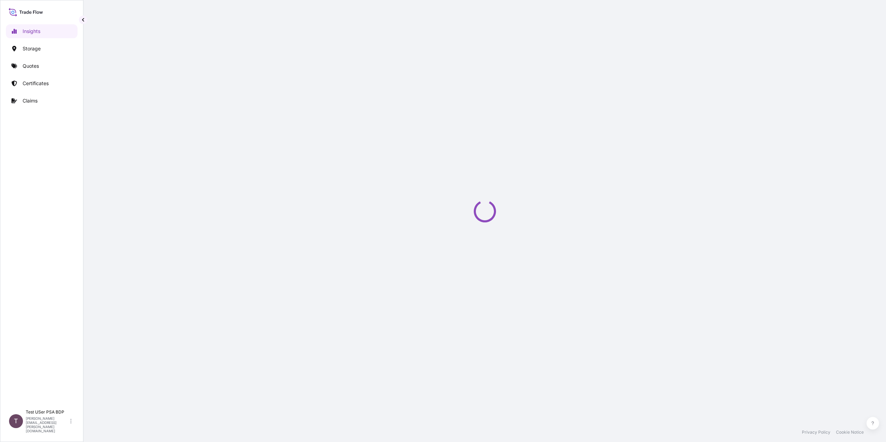 This screenshot has width=886, height=442. I want to click on p: Privacy Policy, so click(816, 432).